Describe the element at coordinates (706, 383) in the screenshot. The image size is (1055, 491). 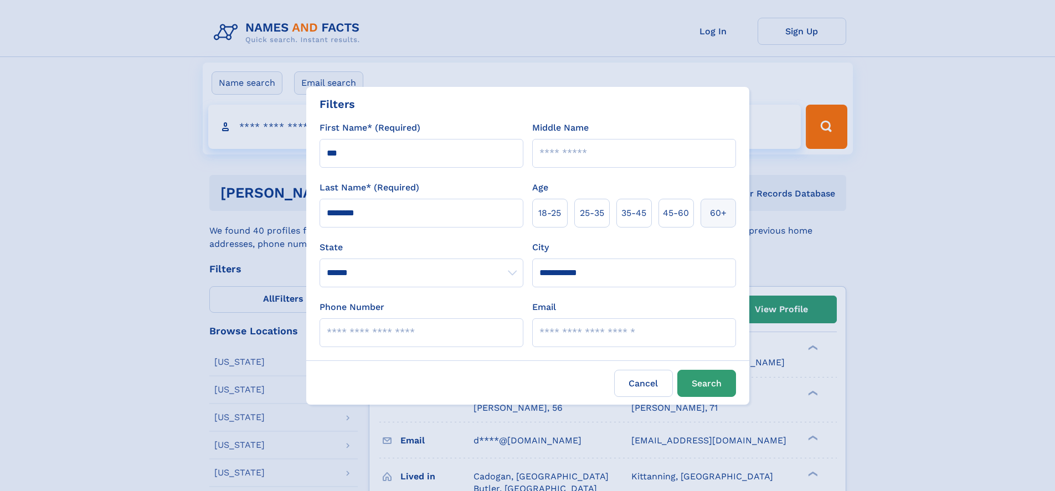
I see `button: Search` at that location.